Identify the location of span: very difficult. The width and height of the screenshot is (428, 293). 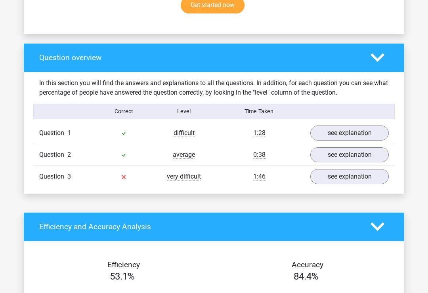
(184, 177).